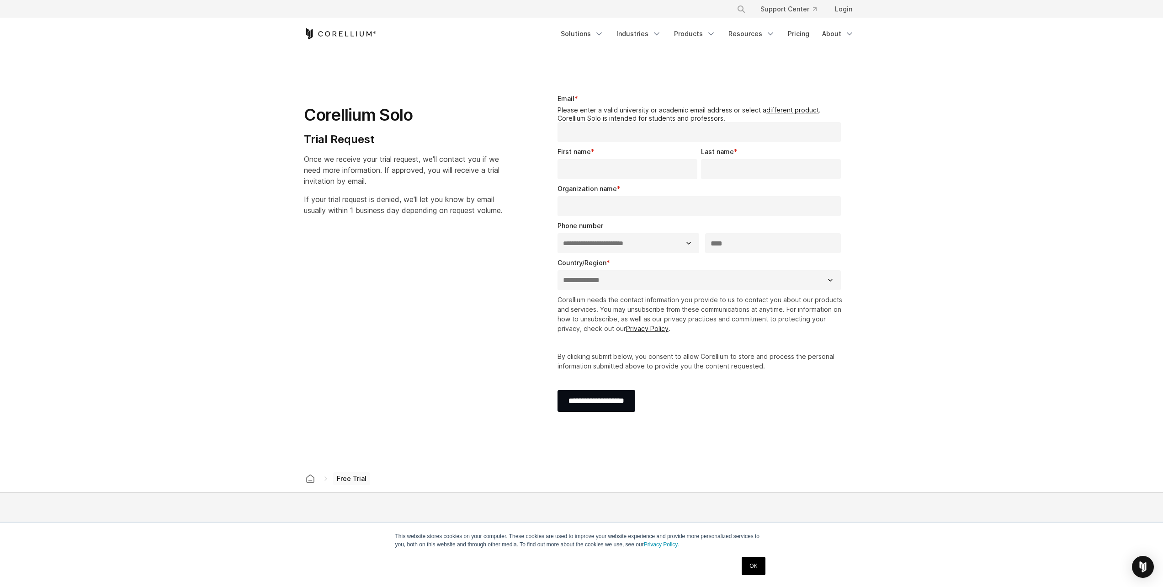 This screenshot has height=587, width=1163. What do you see at coordinates (566, 98) in the screenshot?
I see `span: Email` at bounding box center [566, 98].